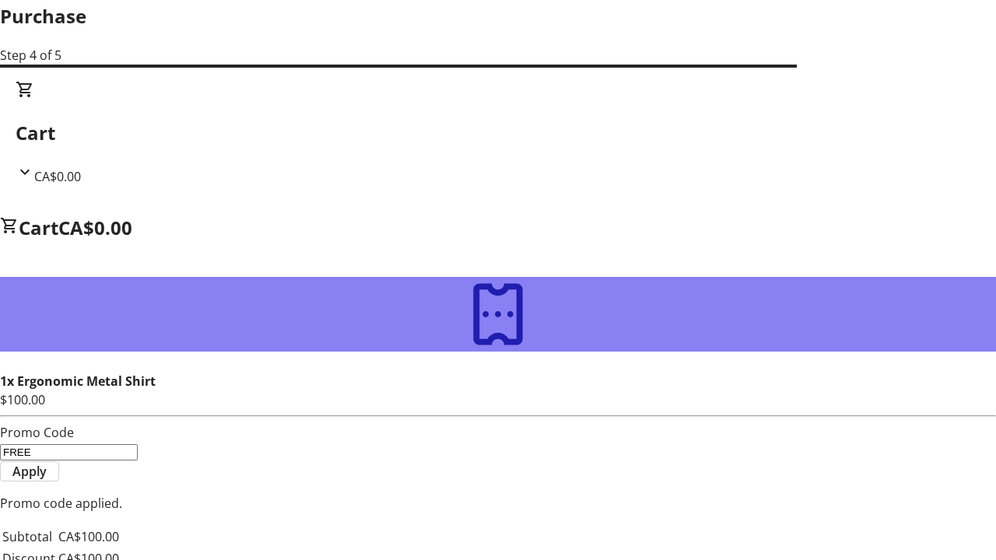 The height and width of the screenshot is (560, 996). Describe the element at coordinates (89, 537) in the screenshot. I see `td: CA$100.00` at that location.